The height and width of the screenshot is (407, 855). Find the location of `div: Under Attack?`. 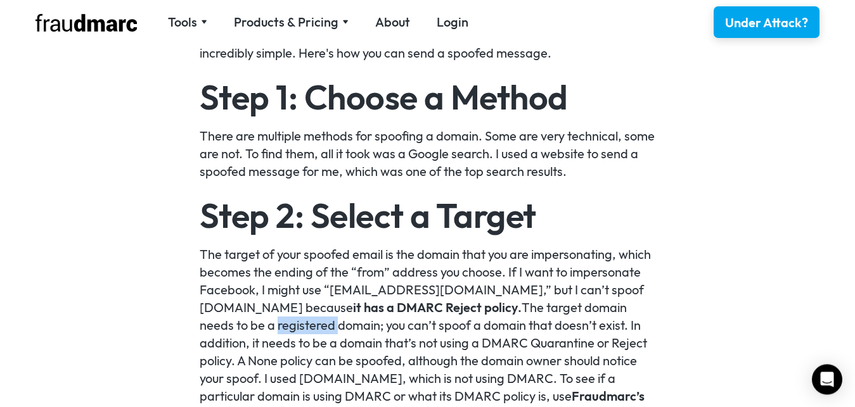

div: Under Attack? is located at coordinates (766, 23).